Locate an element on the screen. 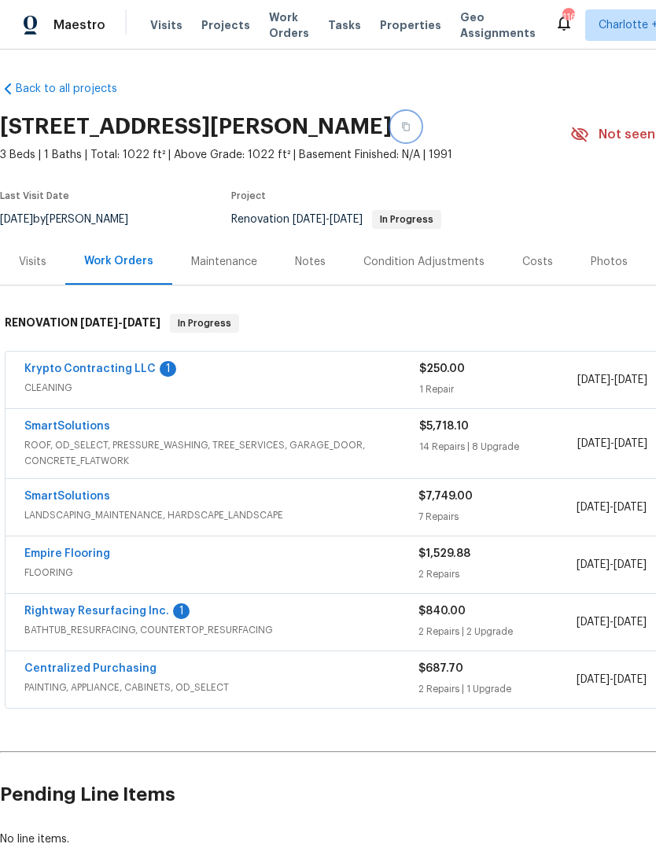 This screenshot has height=855, width=656. span: PAINTING, APPLIANCE, CABINETS, OD_SELECT is located at coordinates (221, 687).